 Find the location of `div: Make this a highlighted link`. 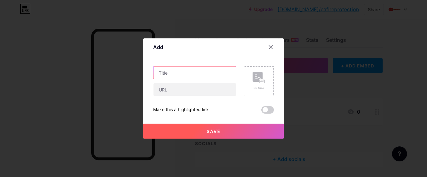

div: Make this a highlighted link is located at coordinates (181, 110).